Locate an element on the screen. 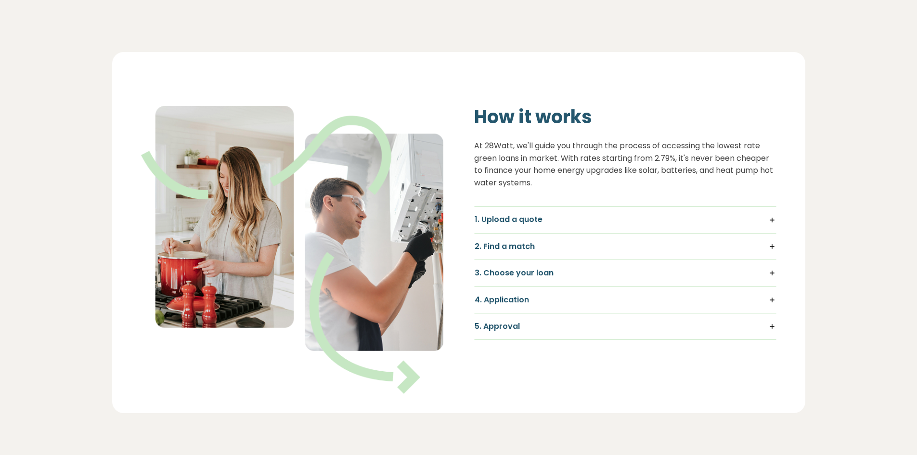 This screenshot has height=455, width=917. h5: 5. Approval is located at coordinates (625, 326).